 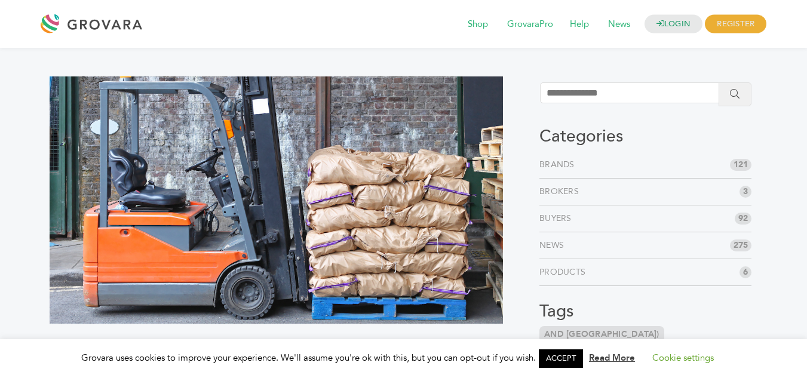 What do you see at coordinates (744, 219) in the screenshot?
I see `span: 92` at bounding box center [744, 219].